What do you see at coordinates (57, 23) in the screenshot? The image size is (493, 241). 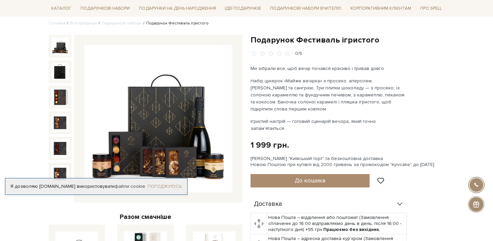 I see `a: Головна` at bounding box center [57, 23].